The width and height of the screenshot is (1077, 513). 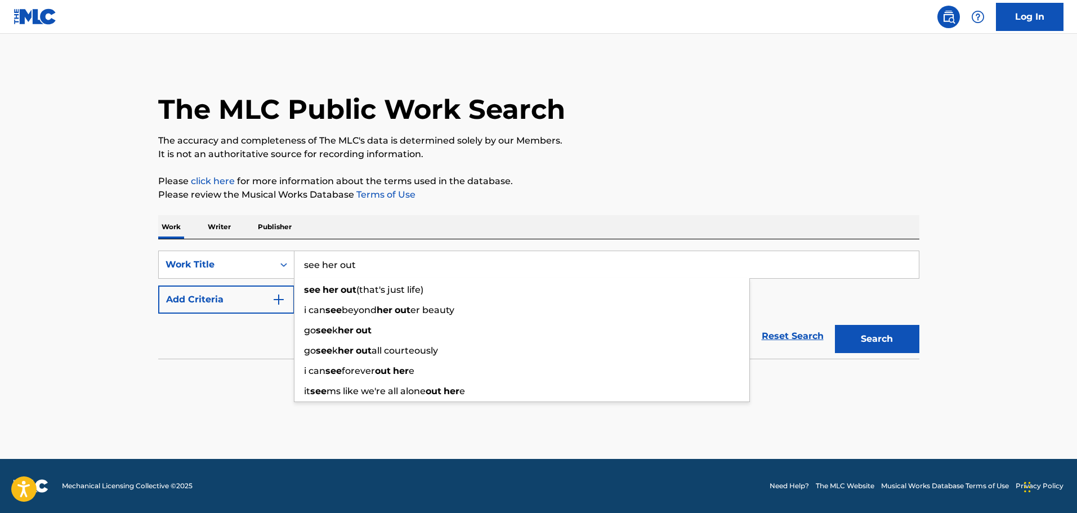 I want to click on span: all courteously, so click(x=405, y=350).